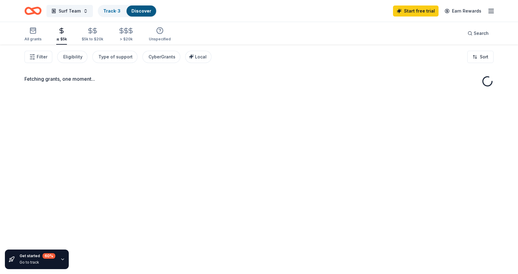 The image size is (518, 274). I want to click on a: Track· 3, so click(112, 11).